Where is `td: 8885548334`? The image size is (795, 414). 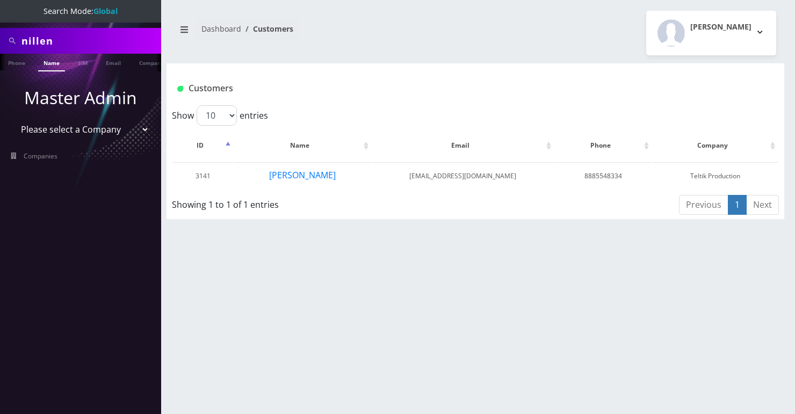 td: 8885548334 is located at coordinates (603, 176).